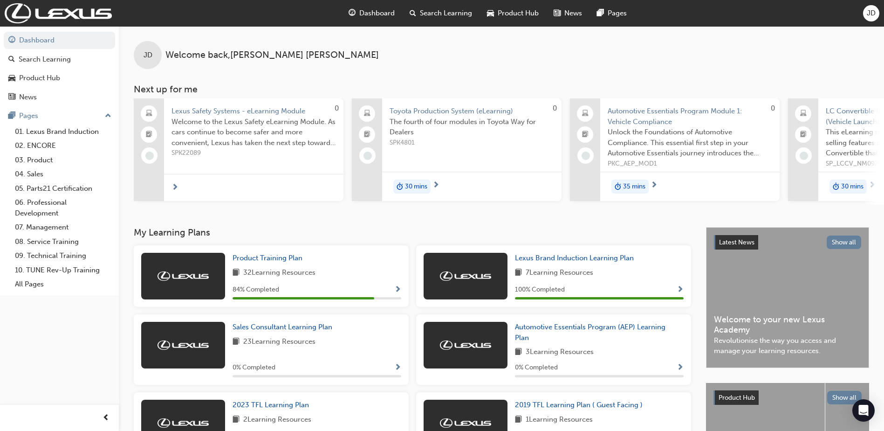 The image size is (884, 431). I want to click on button: Show all, so click(844, 242).